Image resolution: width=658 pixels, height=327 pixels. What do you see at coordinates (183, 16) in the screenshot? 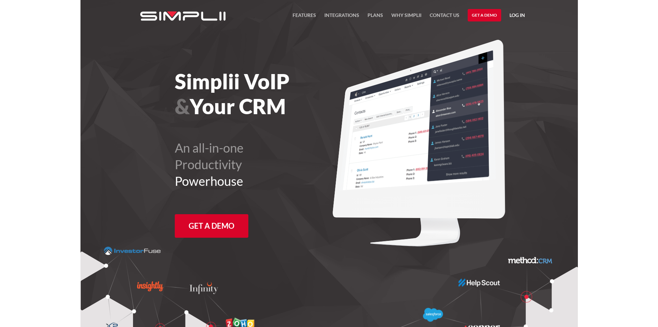
I see `img: Simplii` at bounding box center [183, 16].